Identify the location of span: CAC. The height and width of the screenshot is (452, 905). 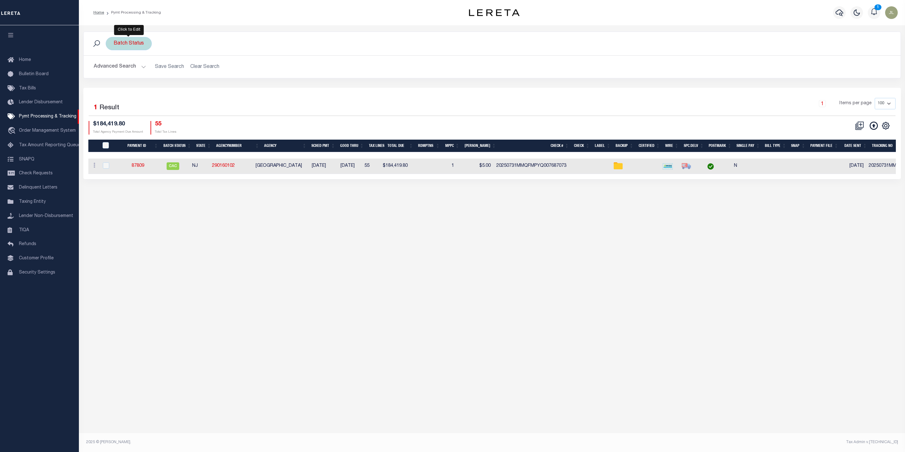
(173, 166).